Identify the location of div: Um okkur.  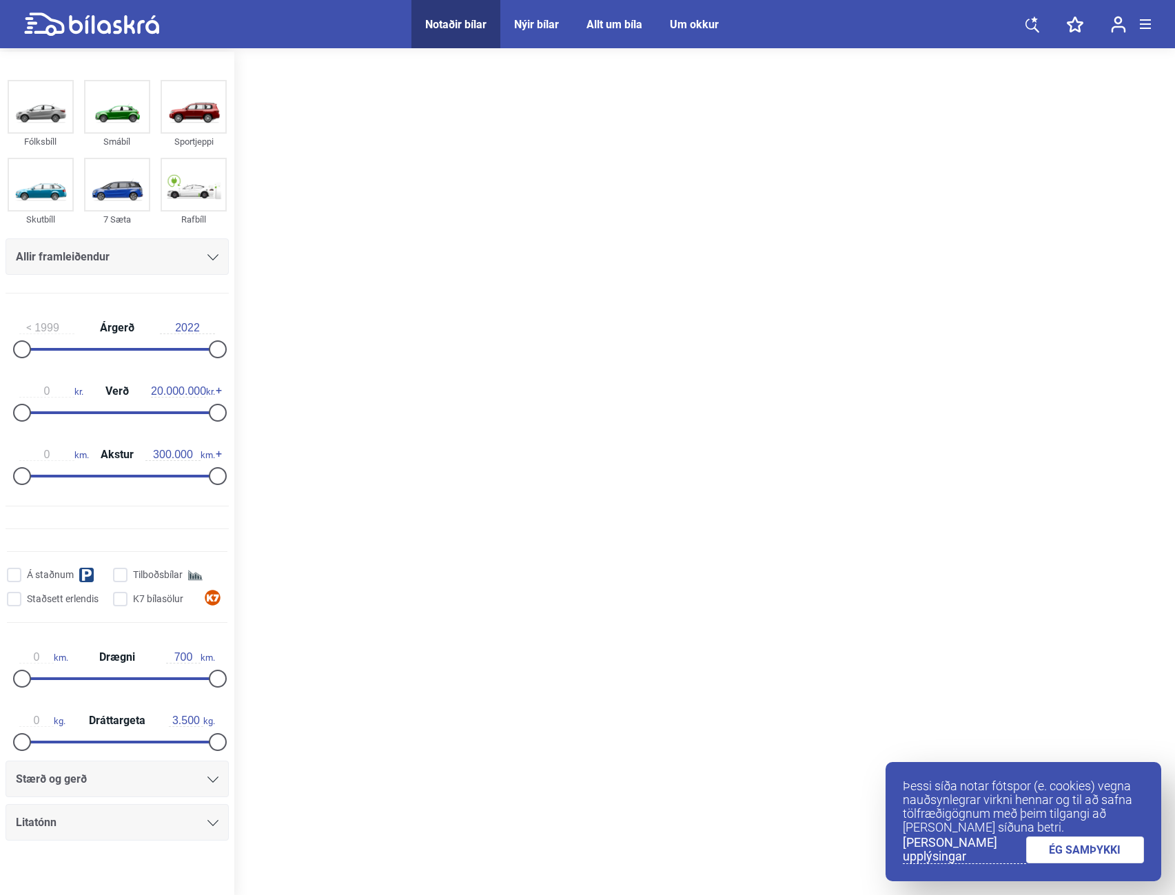
(694, 24).